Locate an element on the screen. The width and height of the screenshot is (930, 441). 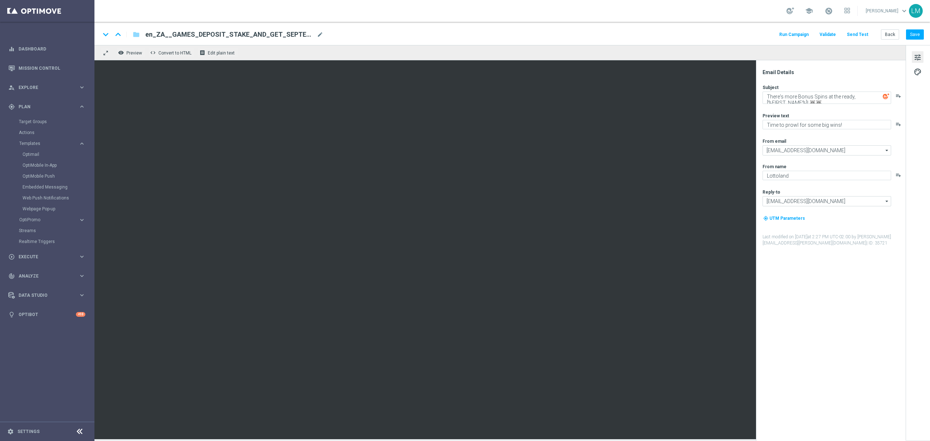
button: remove_red_eye Preview is located at coordinates (131, 53).